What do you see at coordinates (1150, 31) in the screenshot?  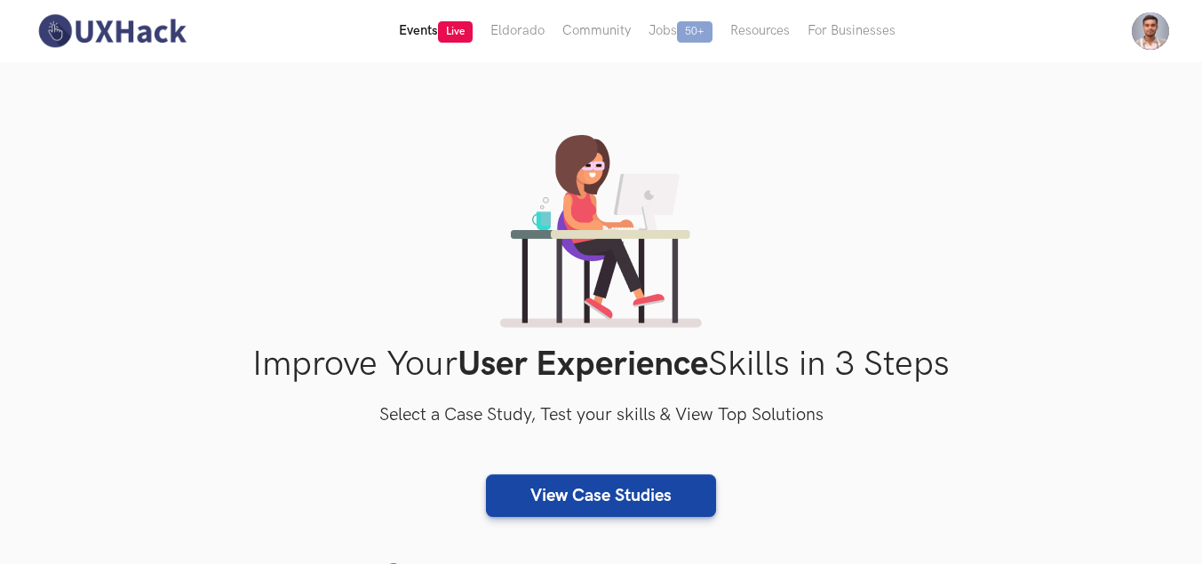 I see `img: Your profile pic` at bounding box center [1150, 31].